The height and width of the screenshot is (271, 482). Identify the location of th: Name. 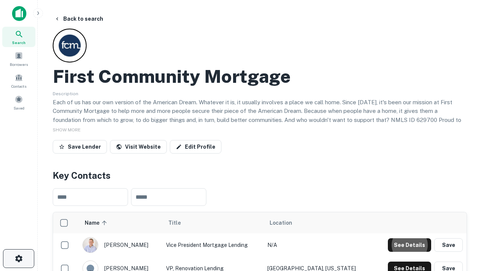
(121, 223).